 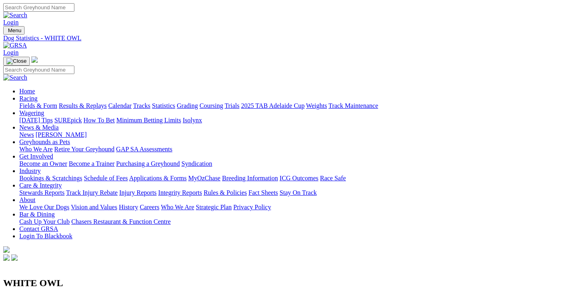 I want to click on div: Dog Statistics - WHITE OWL, so click(x=285, y=38).